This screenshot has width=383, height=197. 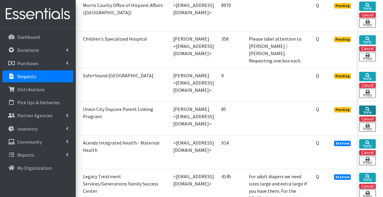 I want to click on td: 358, so click(x=231, y=49).